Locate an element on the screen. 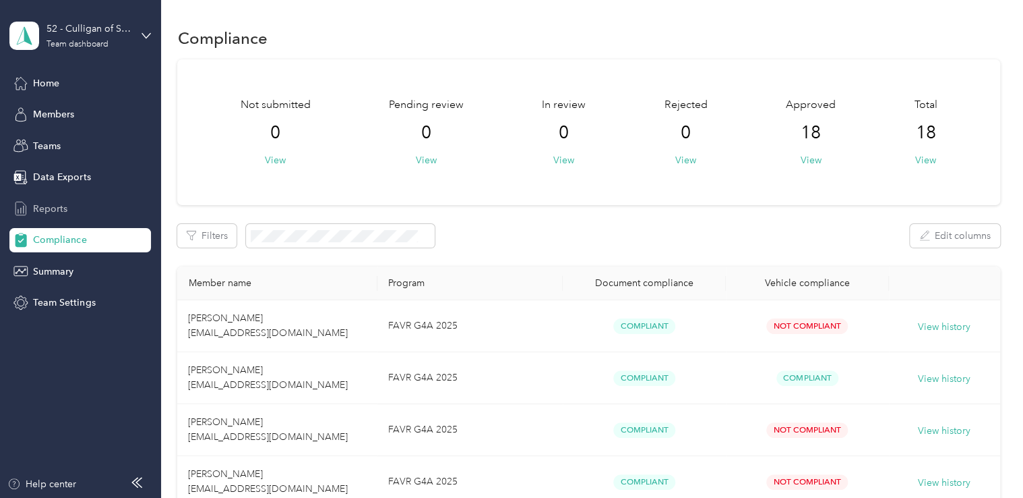 This screenshot has width=1023, height=498. div: Team dashboard is located at coordinates (78, 44).